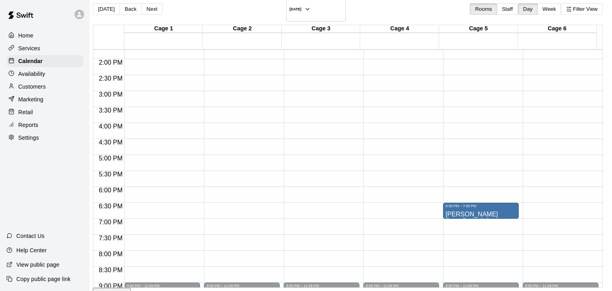 This screenshot has height=291, width=612. Describe the element at coordinates (111, 206) in the screenshot. I see `span: 6:30 PM` at that location.